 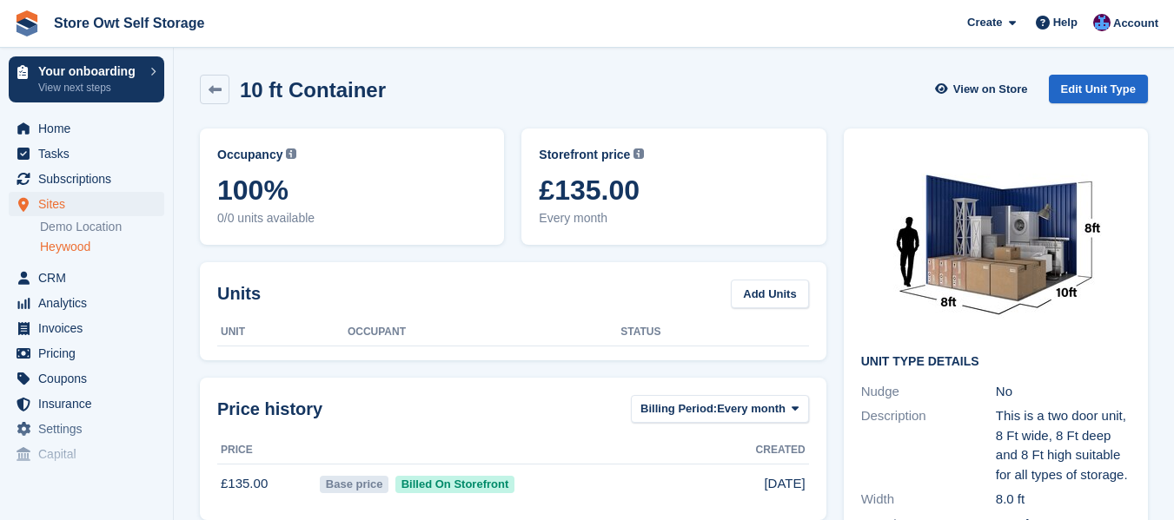 I want to click on span: Subscriptions, so click(x=90, y=179).